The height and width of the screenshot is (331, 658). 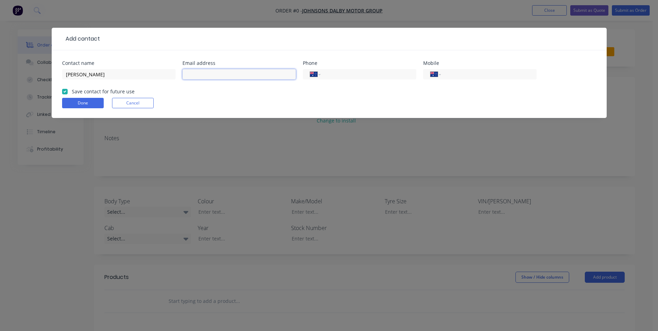 I want to click on div: Email address, so click(x=239, y=63).